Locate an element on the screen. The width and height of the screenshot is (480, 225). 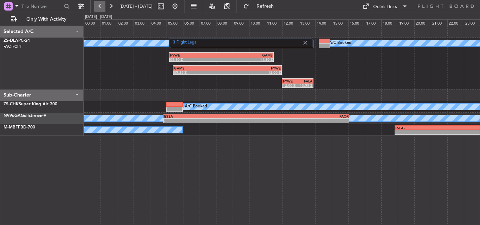
div: 04:00 is located at coordinates (158, 22).